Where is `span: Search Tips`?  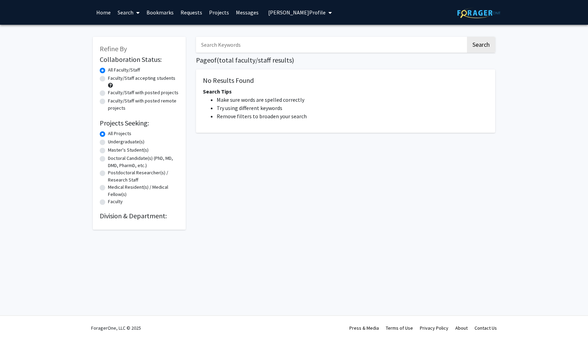
span: Search Tips is located at coordinates (217, 91).